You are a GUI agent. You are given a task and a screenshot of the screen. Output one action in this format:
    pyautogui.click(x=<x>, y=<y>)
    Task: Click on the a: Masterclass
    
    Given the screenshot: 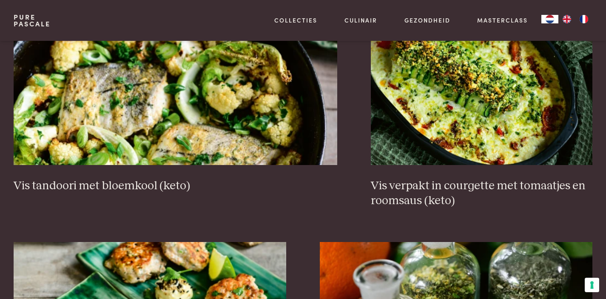 What is the action you would take?
    pyautogui.click(x=502, y=20)
    